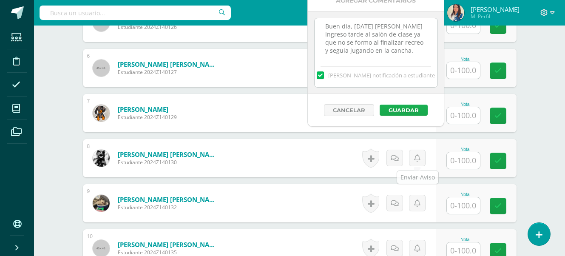 Image resolution: width=565 pixels, height=256 pixels. Describe the element at coordinates (101, 68) in the screenshot. I see `img: 45x45` at that location.